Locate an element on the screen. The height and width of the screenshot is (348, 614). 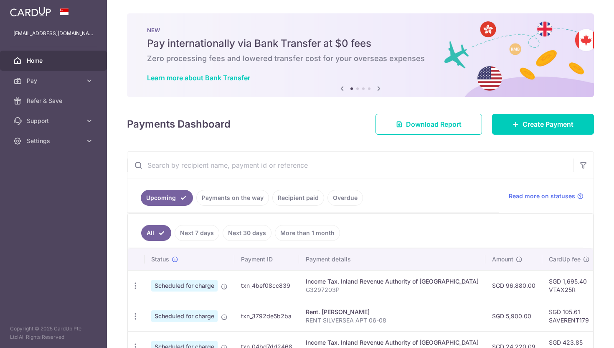
span: Read more on statuses is located at coordinates (542, 196).